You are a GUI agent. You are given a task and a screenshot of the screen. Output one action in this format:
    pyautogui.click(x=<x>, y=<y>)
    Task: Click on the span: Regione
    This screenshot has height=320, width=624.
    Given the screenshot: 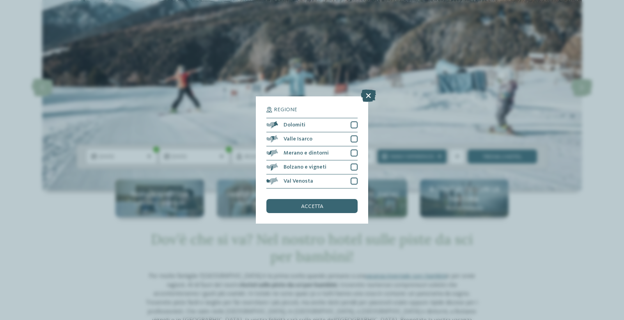 What is the action you would take?
    pyautogui.click(x=286, y=110)
    